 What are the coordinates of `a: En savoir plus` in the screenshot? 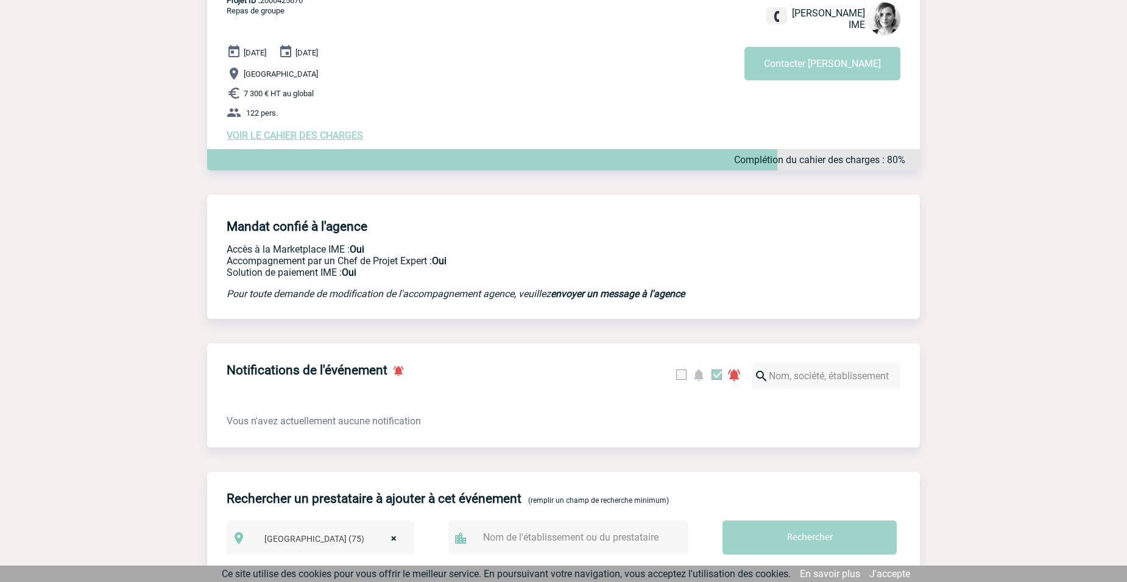 It's located at (830, 574).